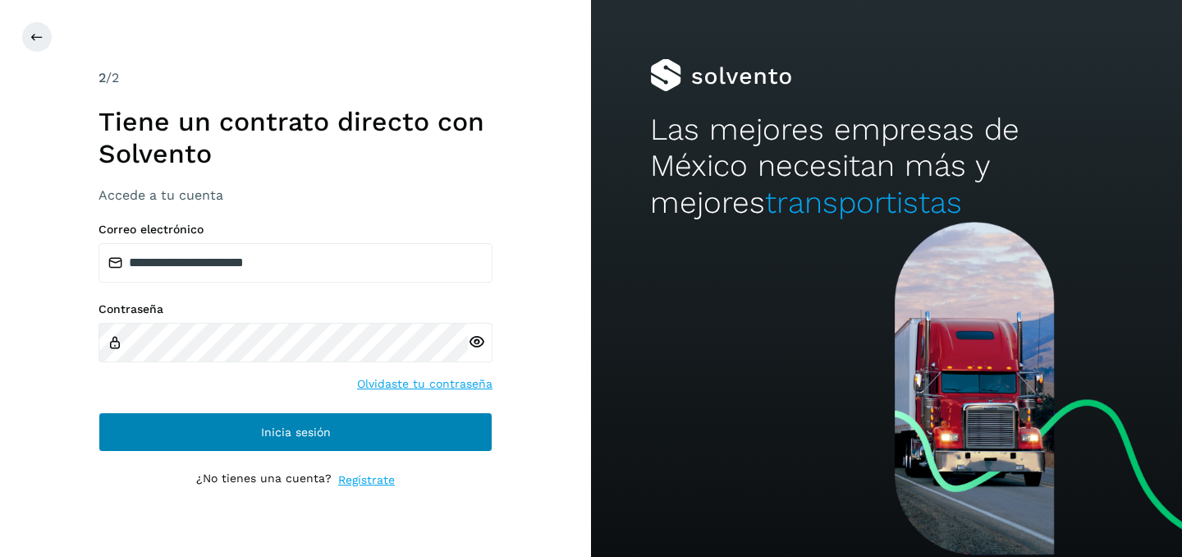  I want to click on span: Inicia sesión, so click(296, 432).